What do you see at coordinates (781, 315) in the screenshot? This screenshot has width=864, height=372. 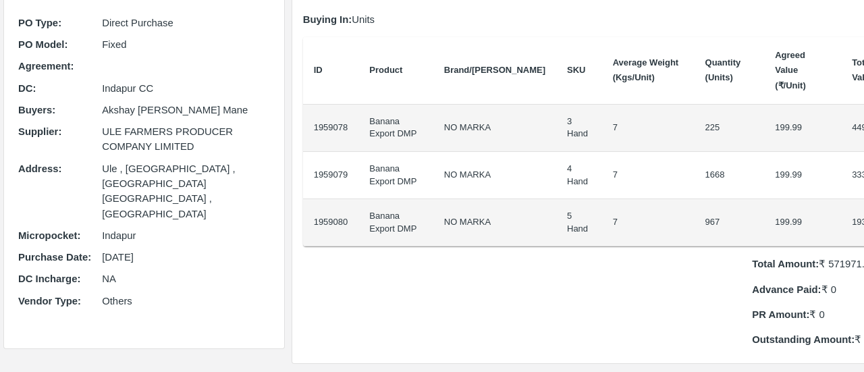 I see `b: PR Amount:` at bounding box center [781, 315].